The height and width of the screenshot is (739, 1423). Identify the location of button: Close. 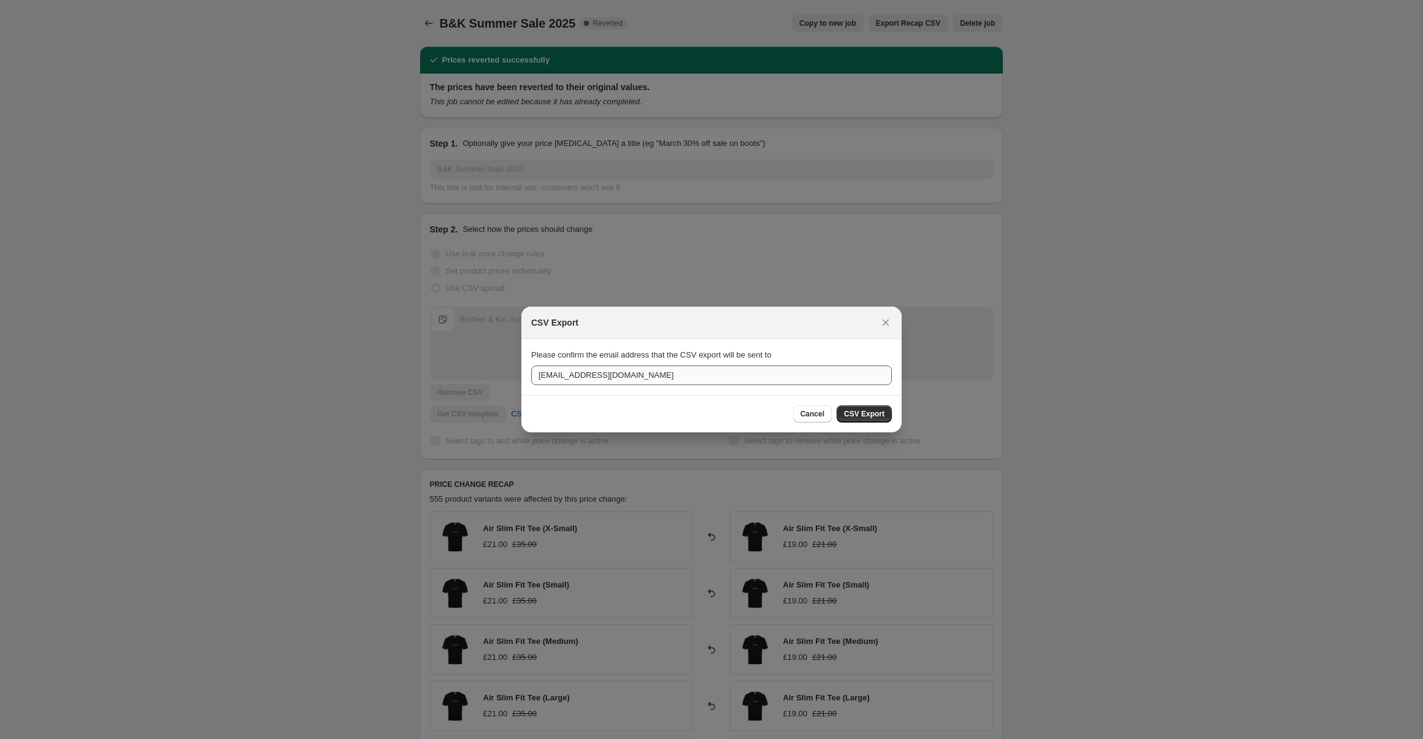
(886, 323).